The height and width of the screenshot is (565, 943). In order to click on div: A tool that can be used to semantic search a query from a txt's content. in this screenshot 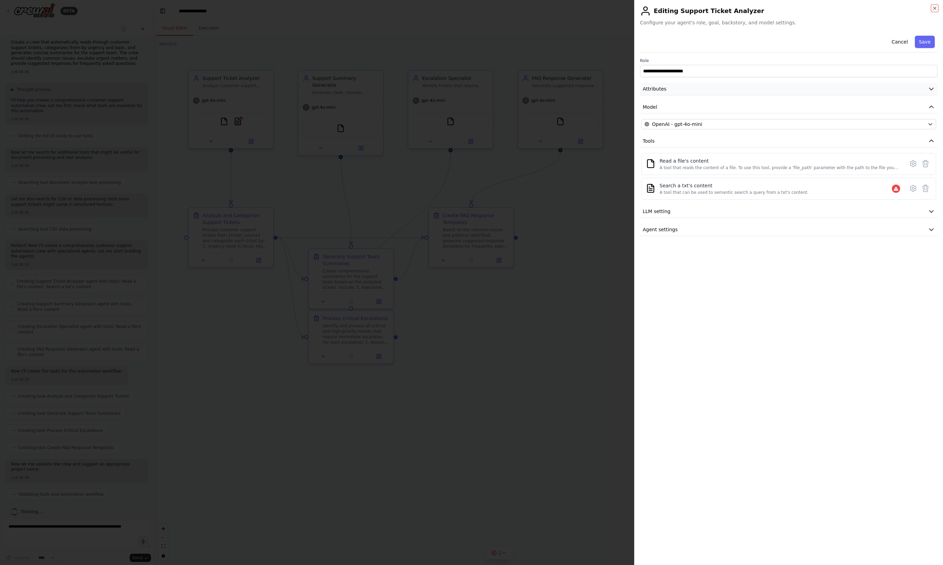, I will do `click(734, 192)`.